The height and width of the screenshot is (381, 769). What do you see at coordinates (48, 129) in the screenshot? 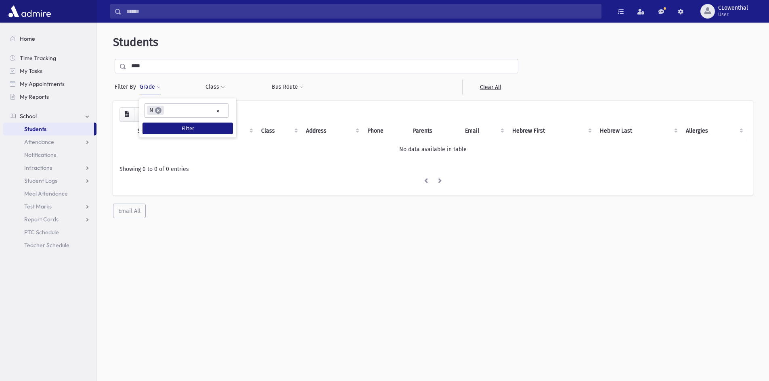
I see `a: Students` at bounding box center [48, 129].